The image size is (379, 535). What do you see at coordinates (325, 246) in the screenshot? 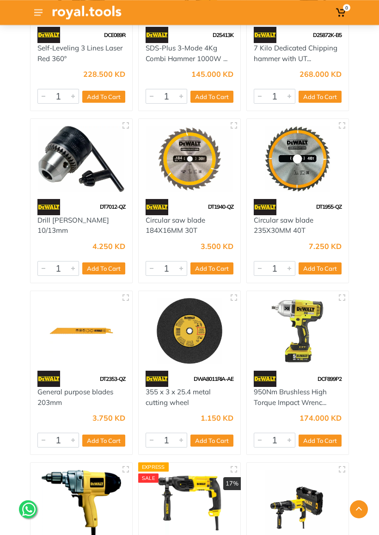
I see `div: 7.250 KD` at bounding box center [325, 246].